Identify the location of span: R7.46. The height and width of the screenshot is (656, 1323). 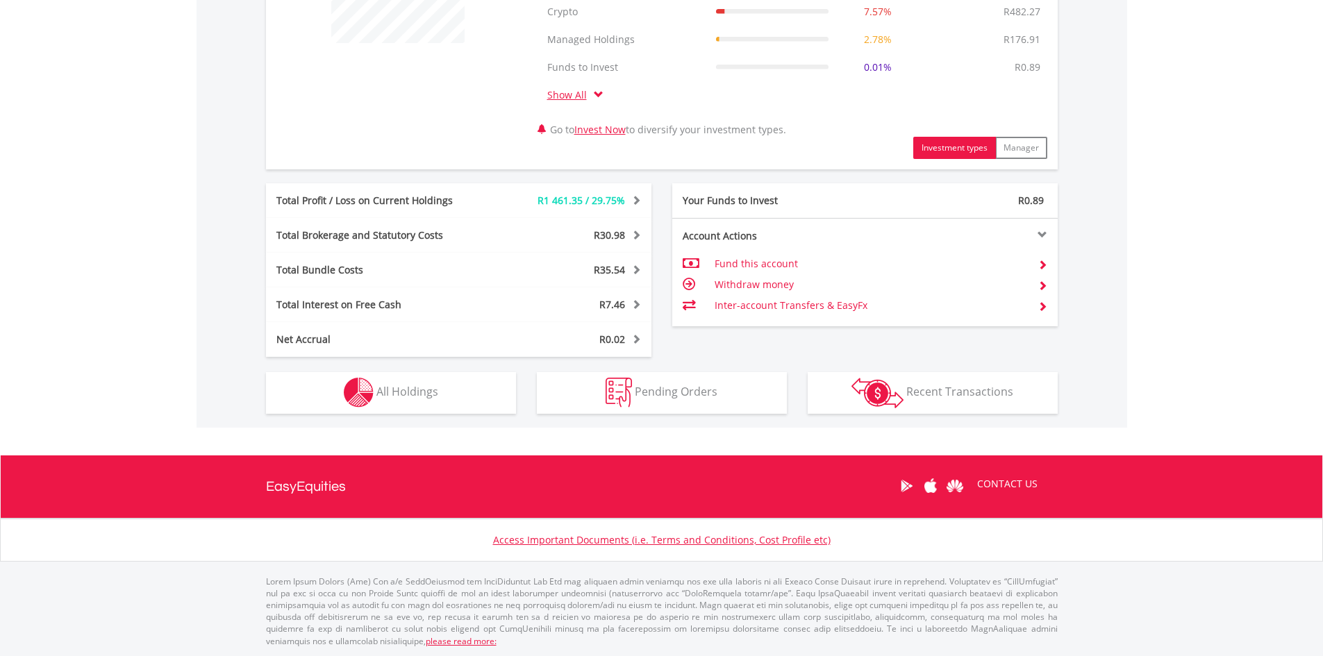
(612, 304).